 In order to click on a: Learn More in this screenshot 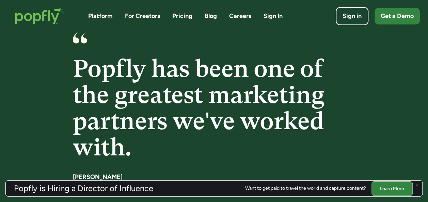, I will do `click(392, 188)`.